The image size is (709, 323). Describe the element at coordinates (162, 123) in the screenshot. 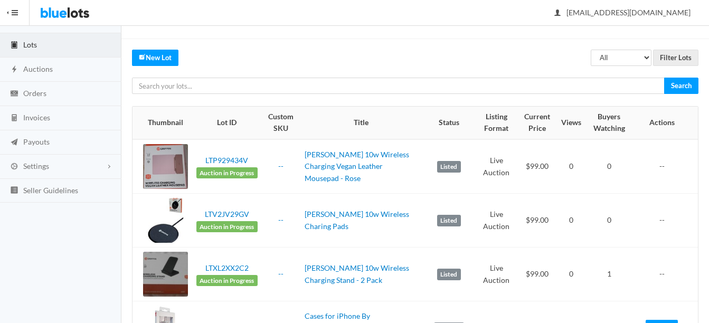

I see `th: Thumbnail` at that location.